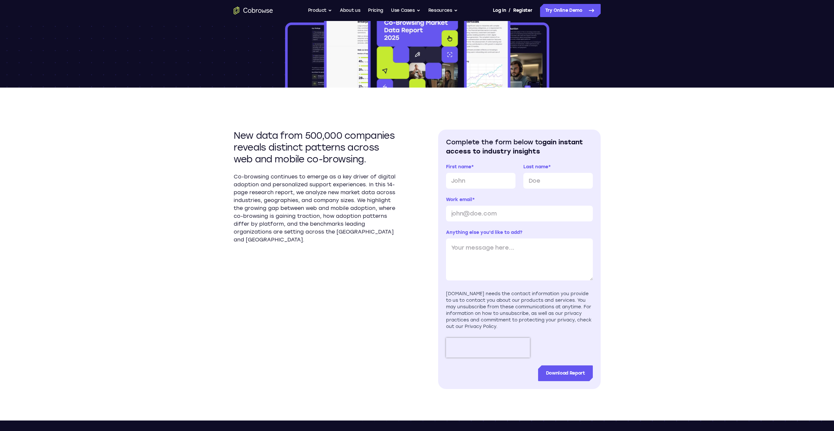  What do you see at coordinates (376, 10) in the screenshot?
I see `a: Pricing` at bounding box center [376, 10].